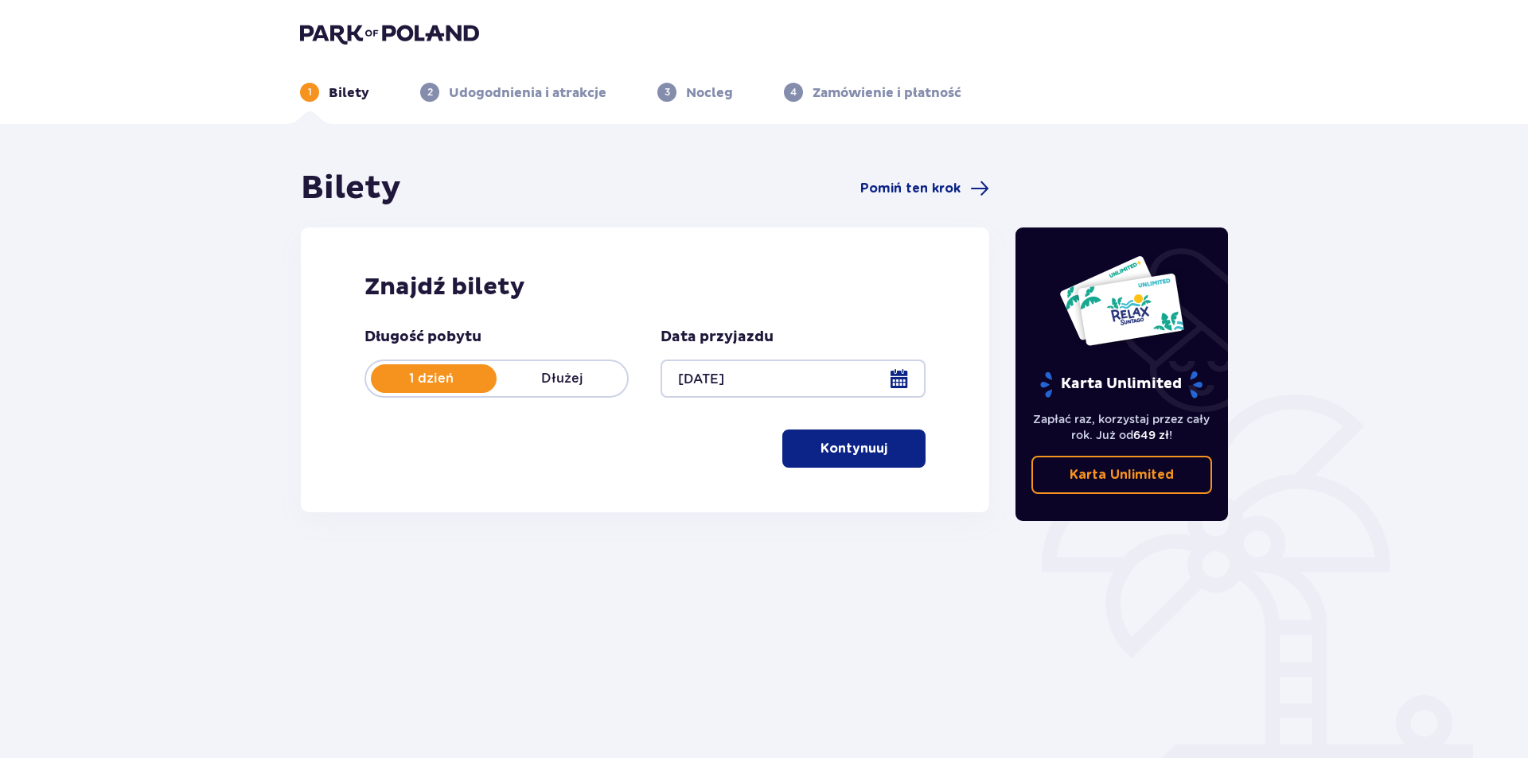 This screenshot has width=1528, height=758. Describe the element at coordinates (910, 189) in the screenshot. I see `span: Pomiń ten krok` at that location.